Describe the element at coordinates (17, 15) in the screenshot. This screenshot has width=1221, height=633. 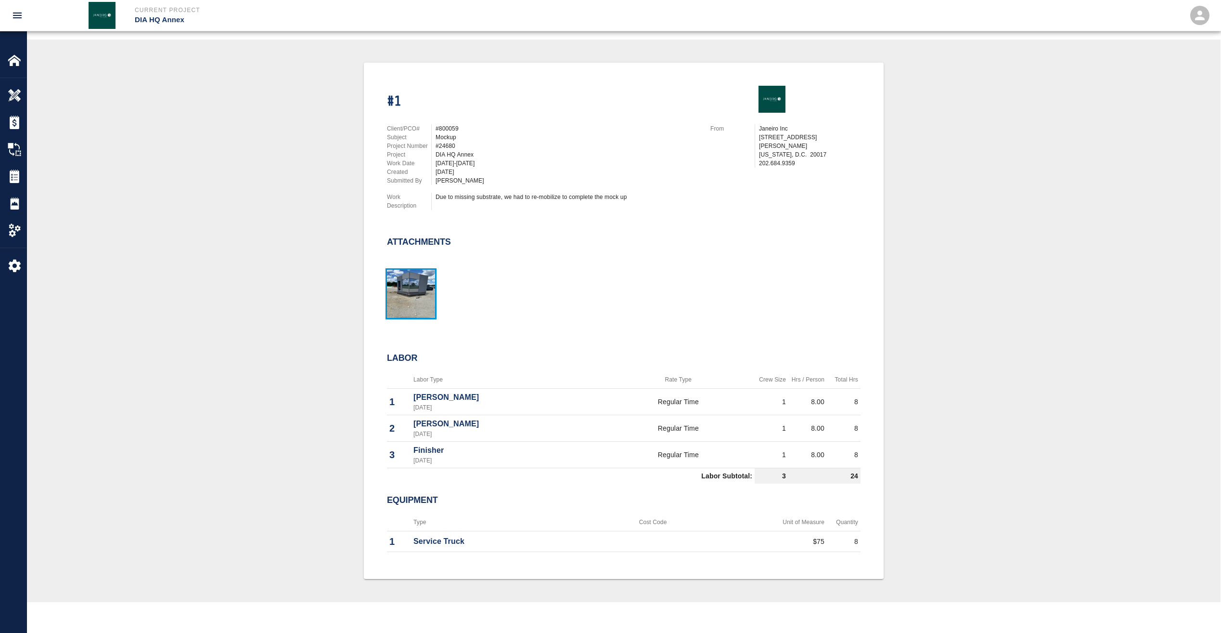
I see `button: open drawer` at that location.